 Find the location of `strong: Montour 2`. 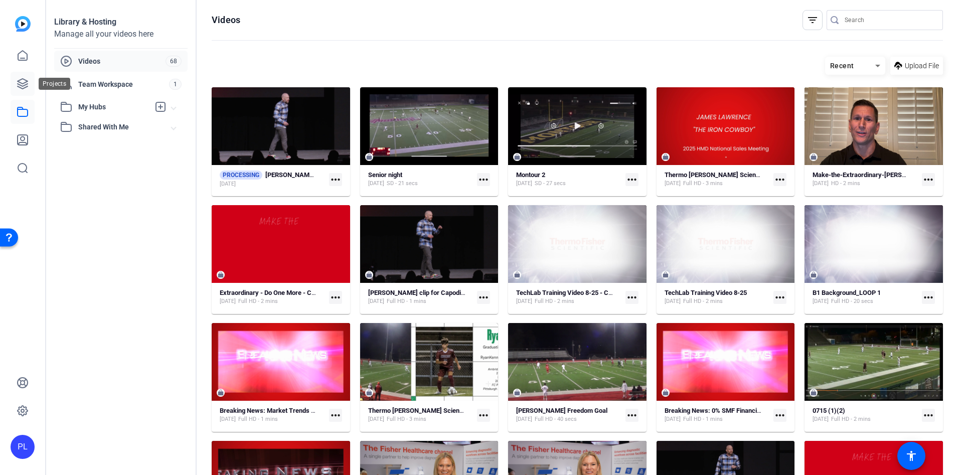

strong: Montour 2 is located at coordinates (531, 175).